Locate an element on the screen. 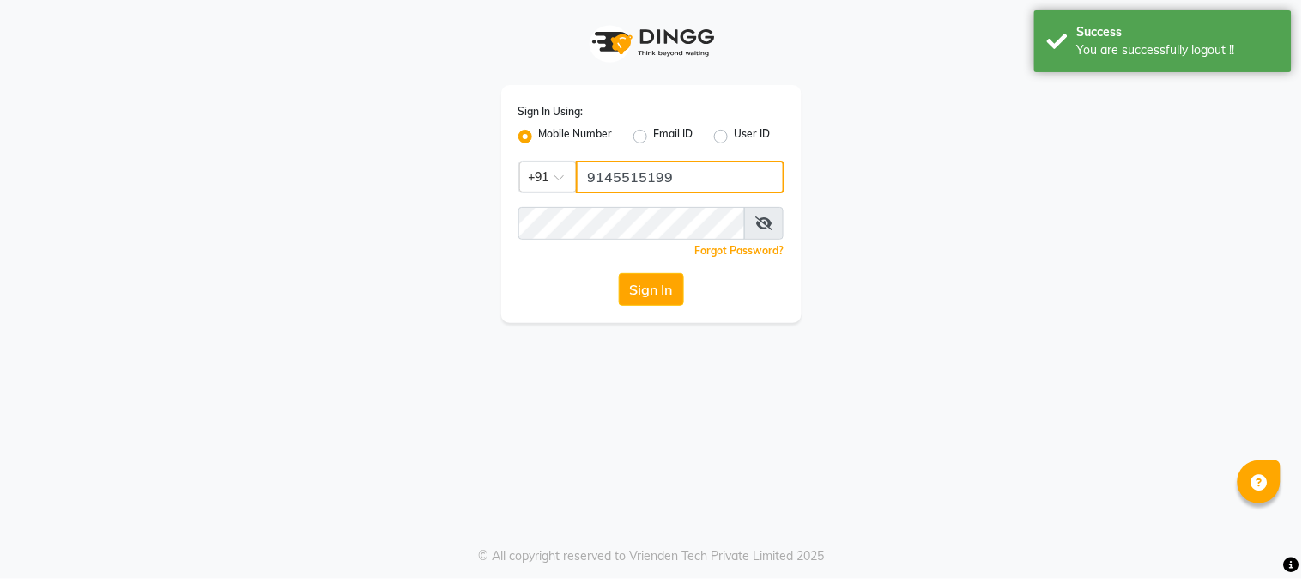 The image size is (1302, 579). label: Mobile Number is located at coordinates (576, 137).